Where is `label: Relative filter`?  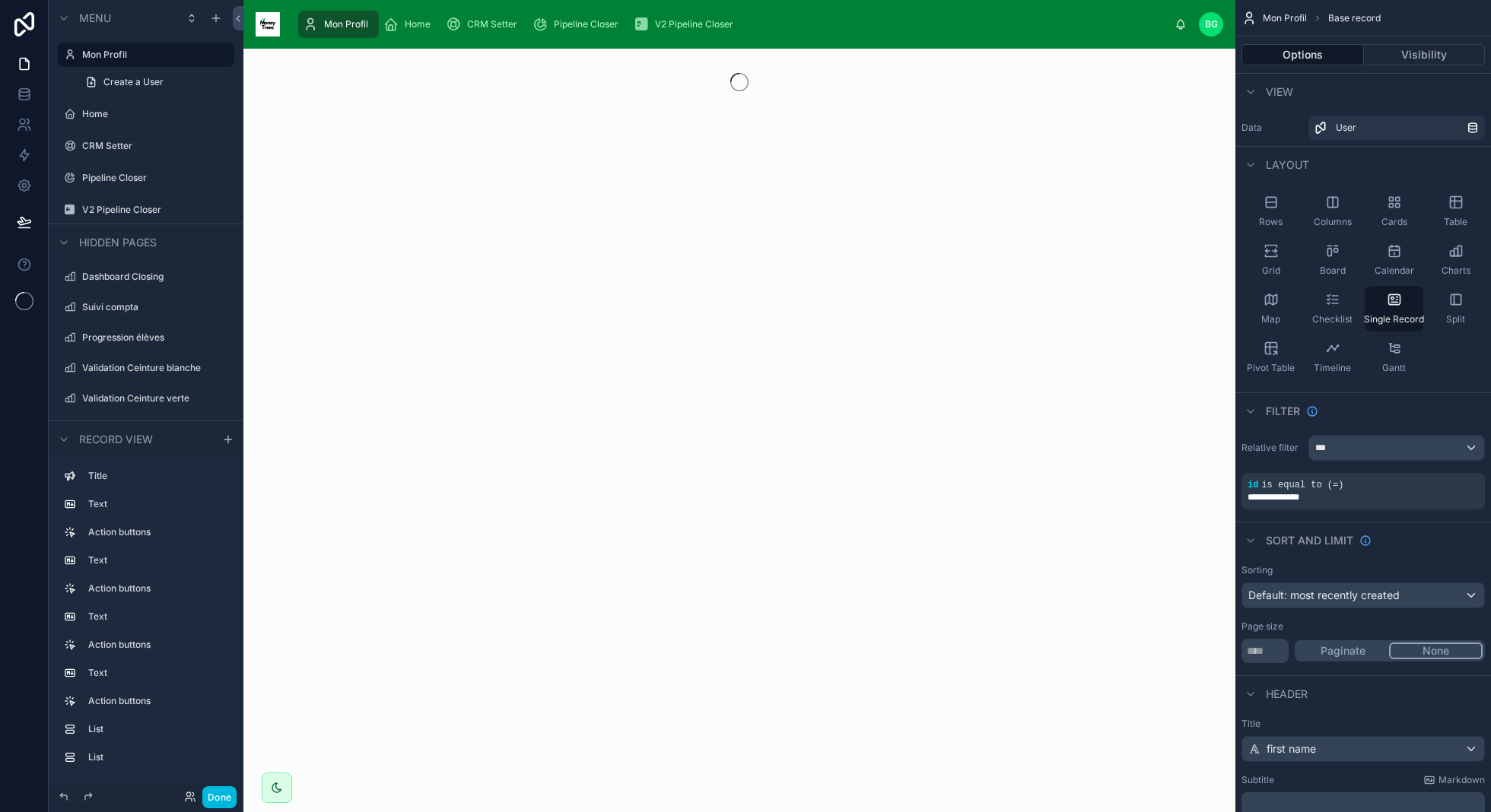
label: Relative filter is located at coordinates (1272, 448).